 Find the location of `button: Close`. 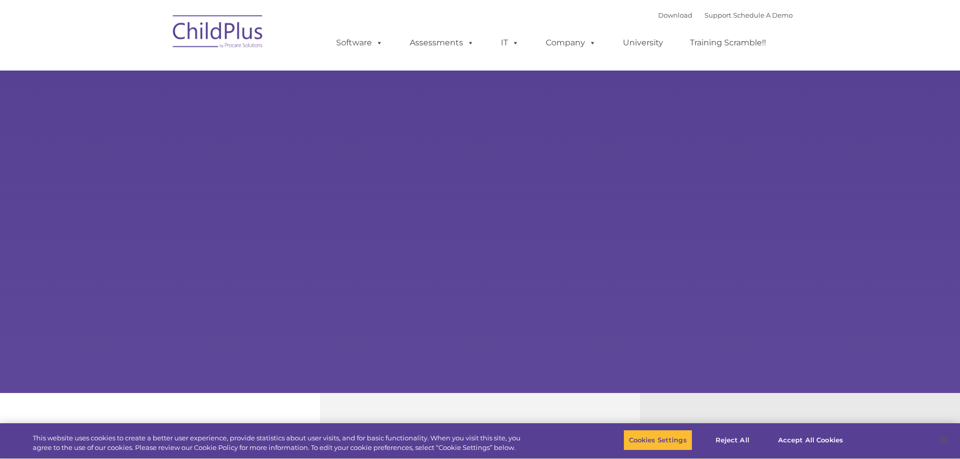

button: Close is located at coordinates (944, 440).